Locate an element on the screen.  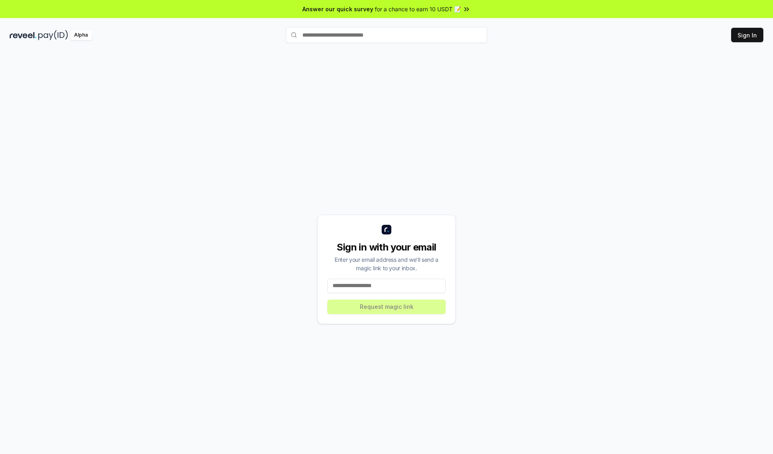
img: logo_small is located at coordinates (386, 230).